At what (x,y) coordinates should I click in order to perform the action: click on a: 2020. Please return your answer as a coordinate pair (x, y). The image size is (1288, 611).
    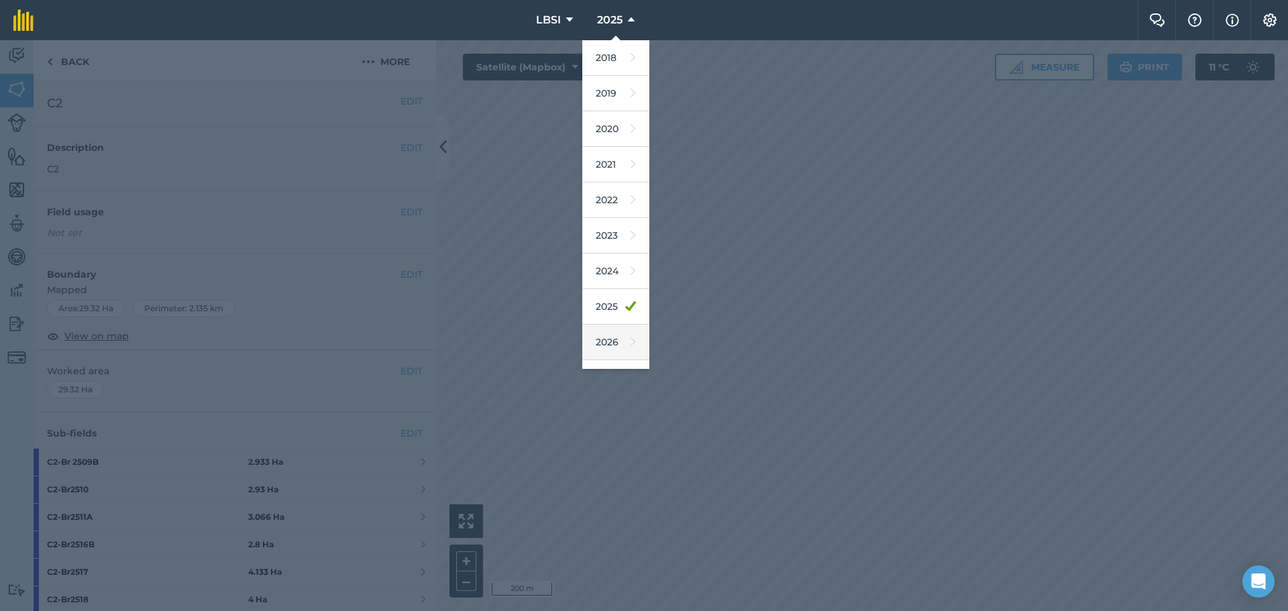
    Looking at the image, I should click on (616, 129).